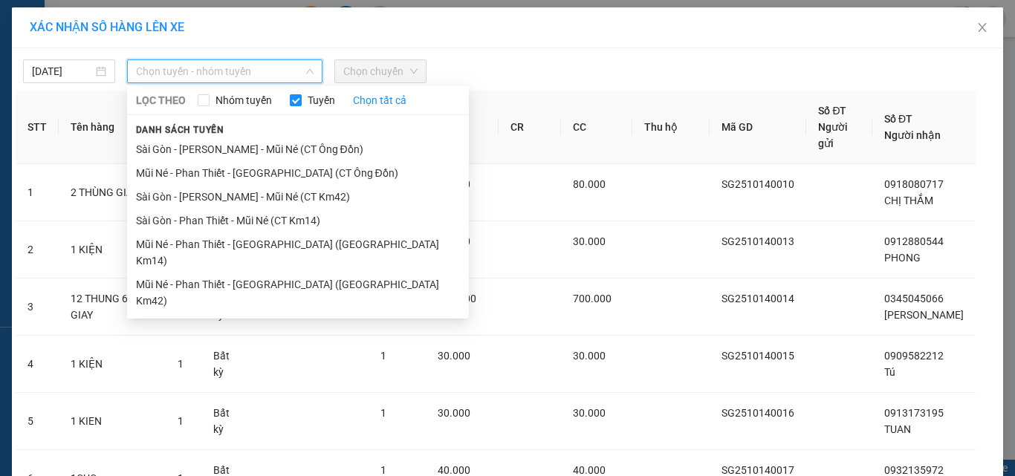 Image resolution: width=1015 pixels, height=476 pixels. Describe the element at coordinates (244, 100) in the screenshot. I see `span: Nhóm tuyến` at that location.